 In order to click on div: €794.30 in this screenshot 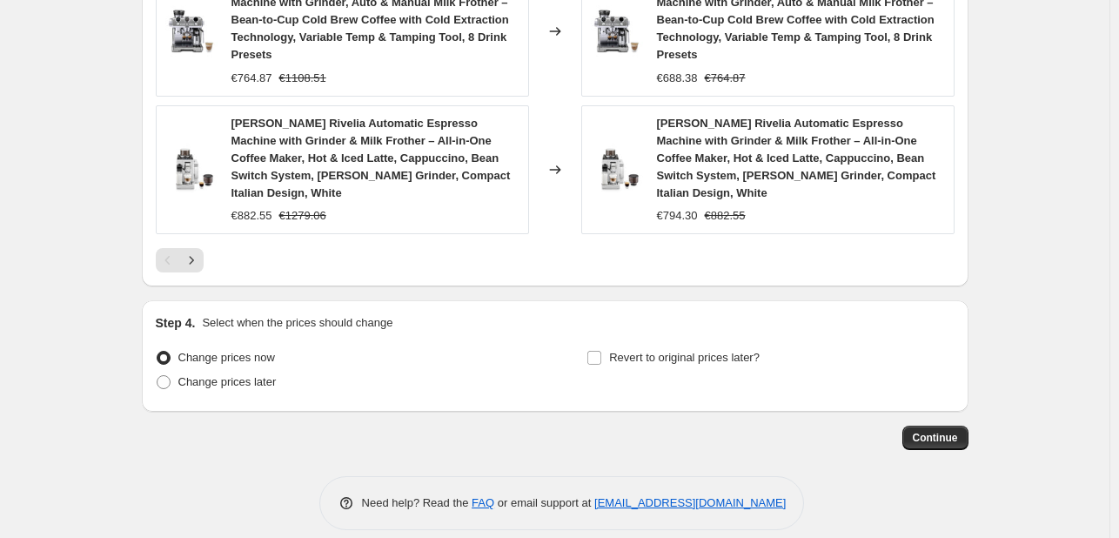, I will do `click(677, 216)`.